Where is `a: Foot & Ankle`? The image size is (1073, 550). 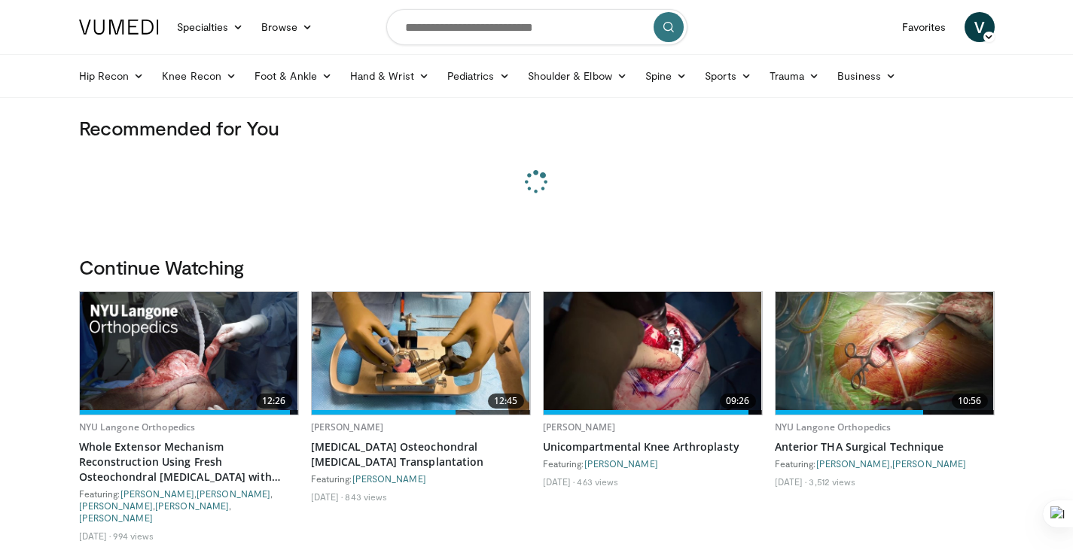
a: Foot & Ankle is located at coordinates (293, 76).